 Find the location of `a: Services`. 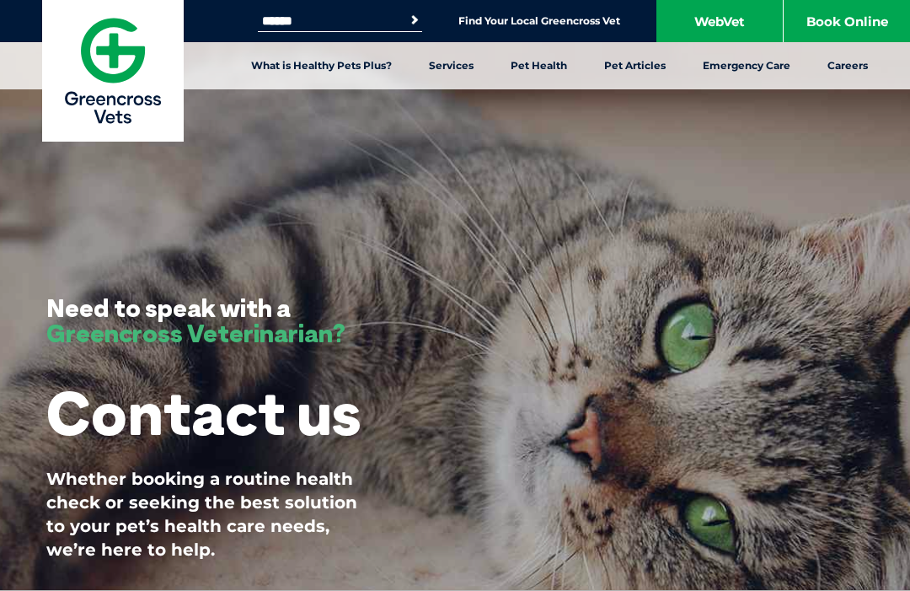

a: Services is located at coordinates (451, 66).